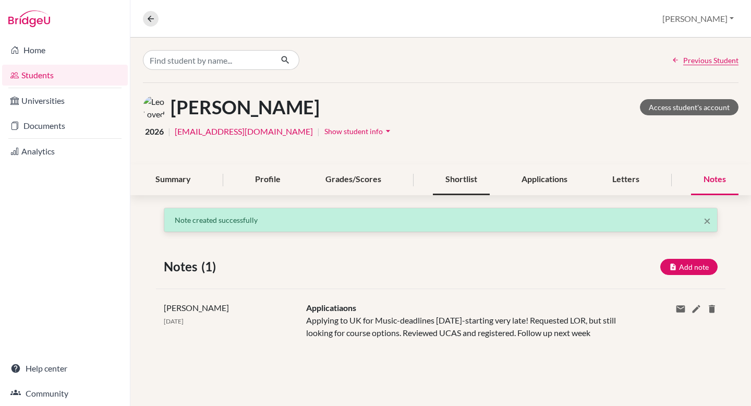 This screenshot has width=751, height=406. Describe the element at coordinates (331, 307) in the screenshot. I see `span: Applicatiaons` at that location.